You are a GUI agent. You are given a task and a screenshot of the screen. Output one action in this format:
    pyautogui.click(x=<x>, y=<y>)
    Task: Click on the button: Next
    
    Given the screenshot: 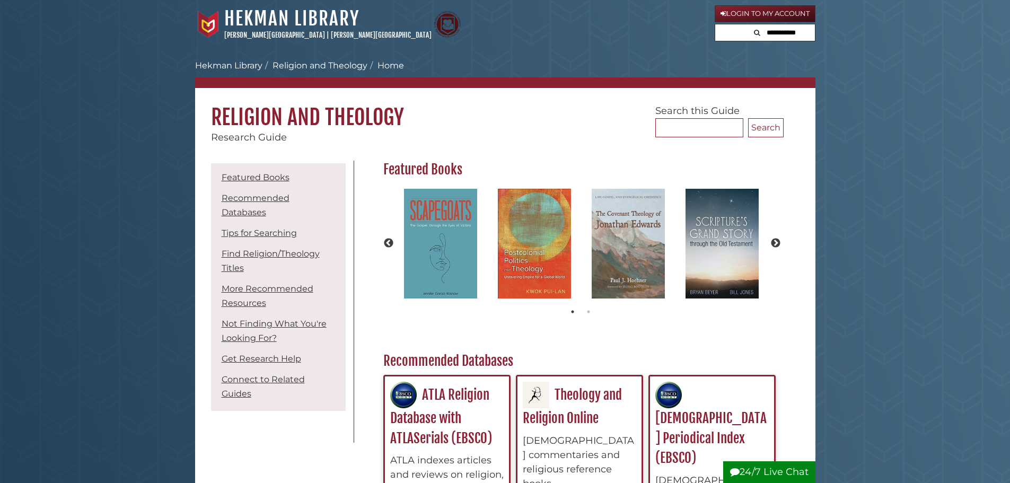 What is the action you would take?
    pyautogui.click(x=776, y=243)
    